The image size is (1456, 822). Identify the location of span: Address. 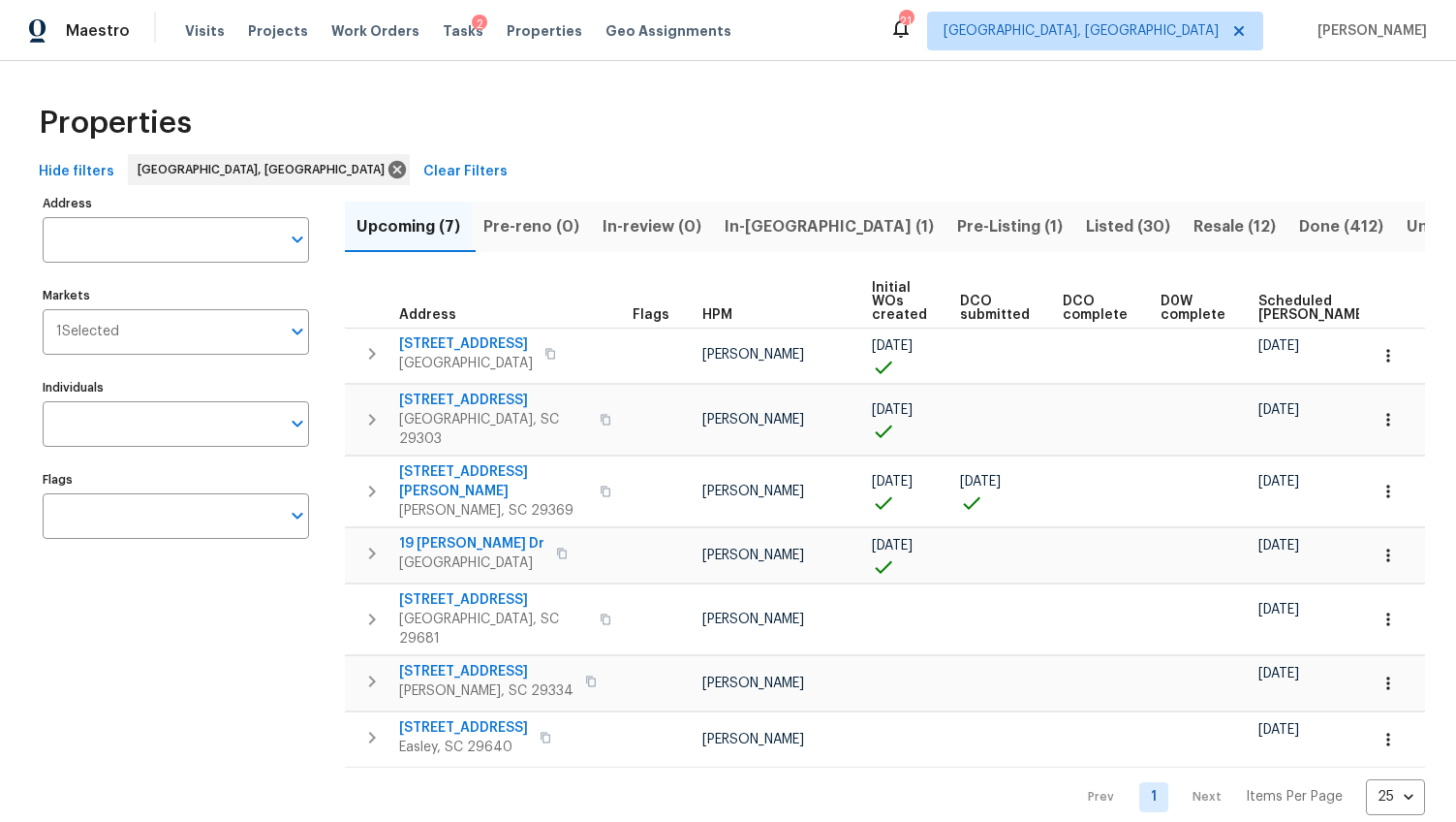
(427, 315).